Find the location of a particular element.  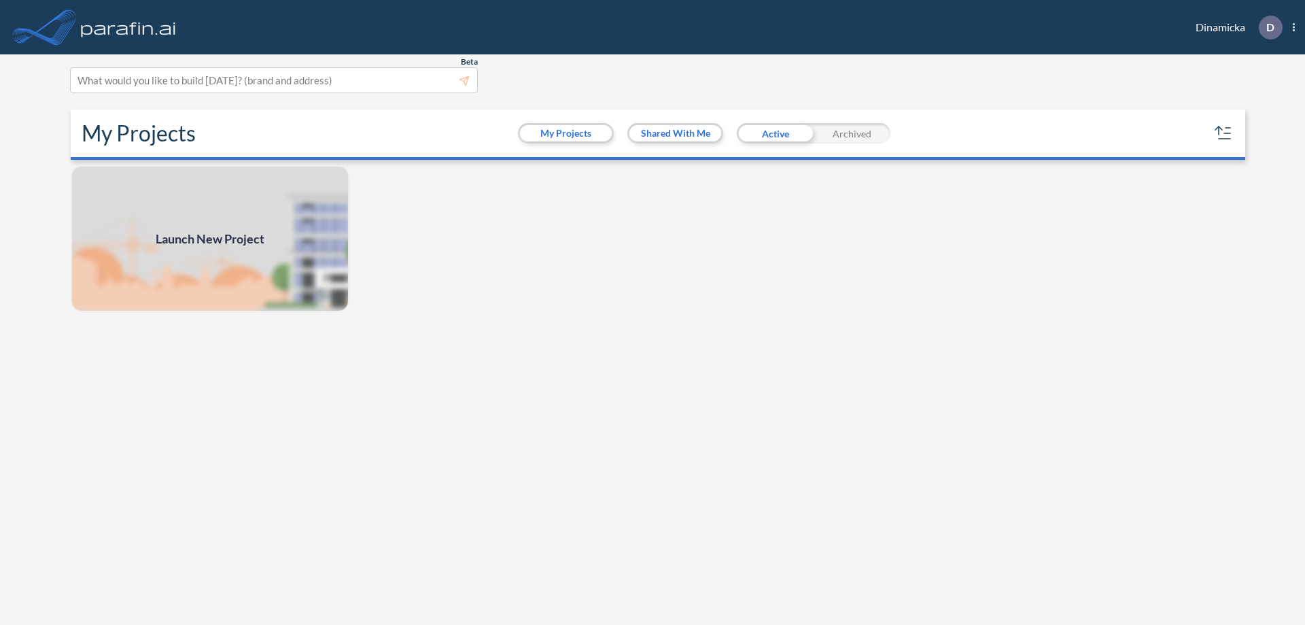

span: Beta is located at coordinates (469, 62).